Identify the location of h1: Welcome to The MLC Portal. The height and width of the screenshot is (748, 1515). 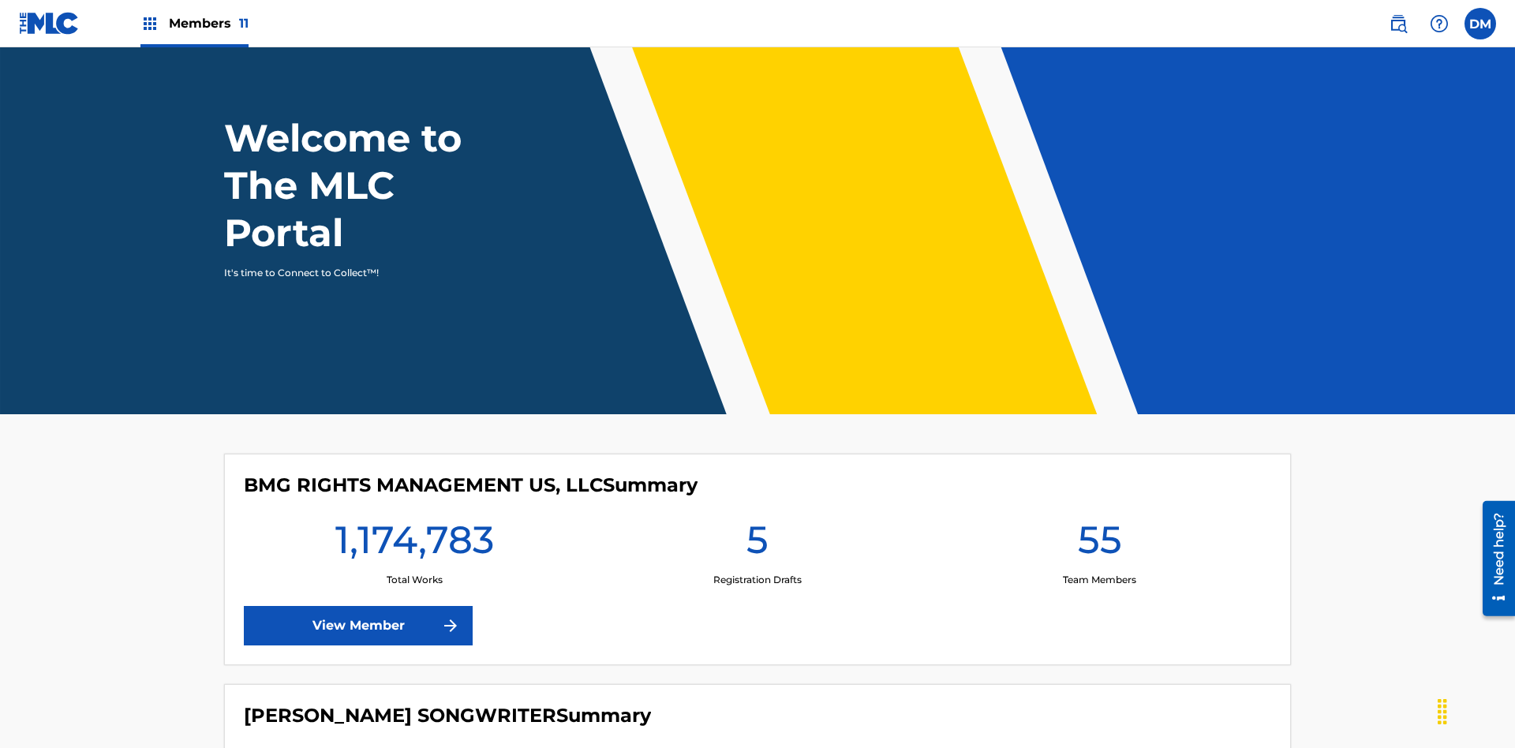
(372, 185).